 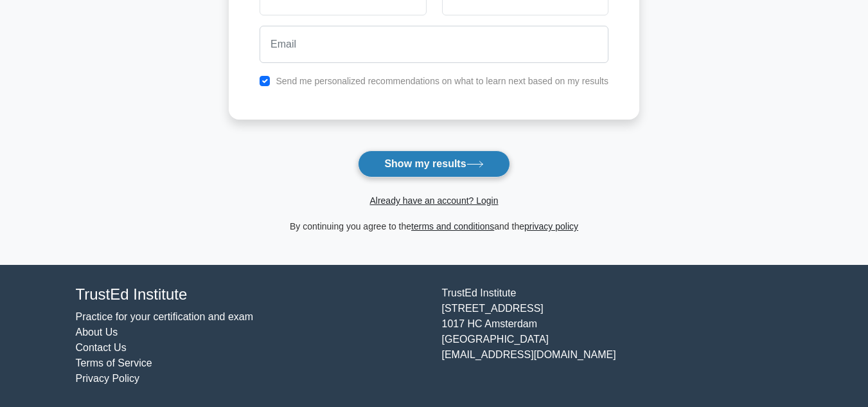 What do you see at coordinates (114, 362) in the screenshot?
I see `a: Terms of Service` at bounding box center [114, 362].